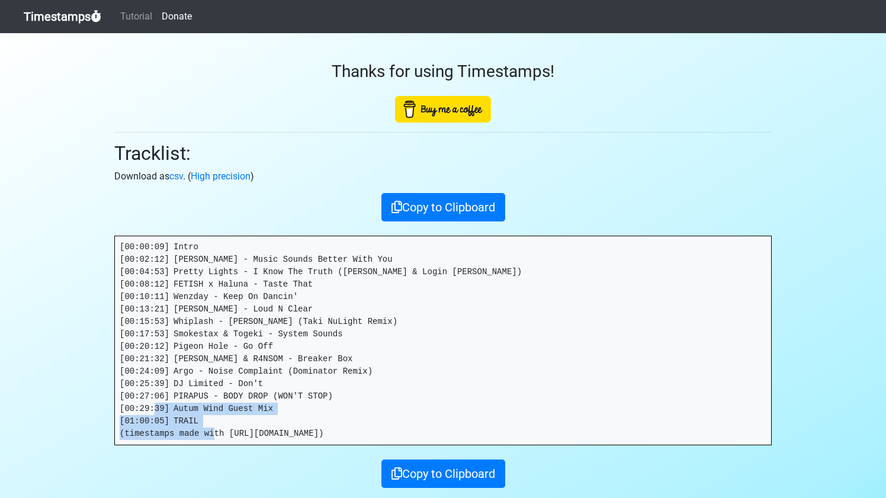  Describe the element at coordinates (443, 72) in the screenshot. I see `h3: Thanks for using Timestamps!` at that location.